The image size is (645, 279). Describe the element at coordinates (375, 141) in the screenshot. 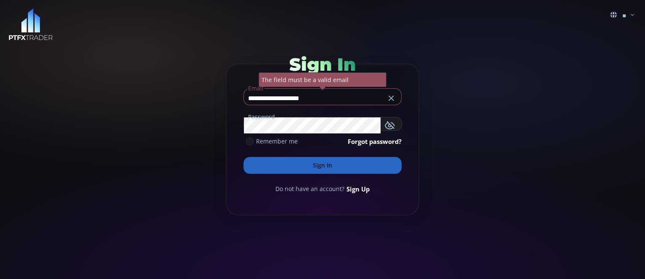

I see `a: Forgot password?` at that location.